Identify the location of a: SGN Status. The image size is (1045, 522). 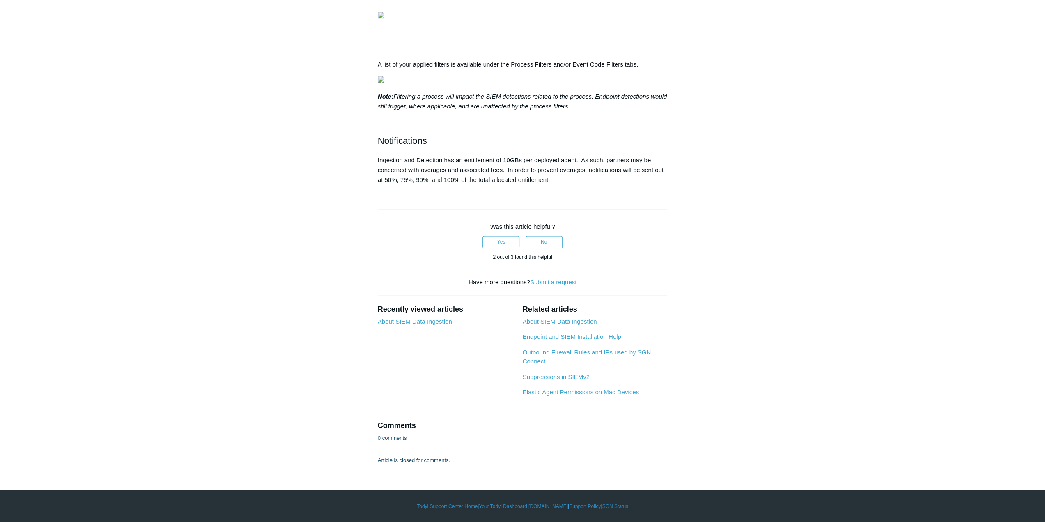
(615, 506).